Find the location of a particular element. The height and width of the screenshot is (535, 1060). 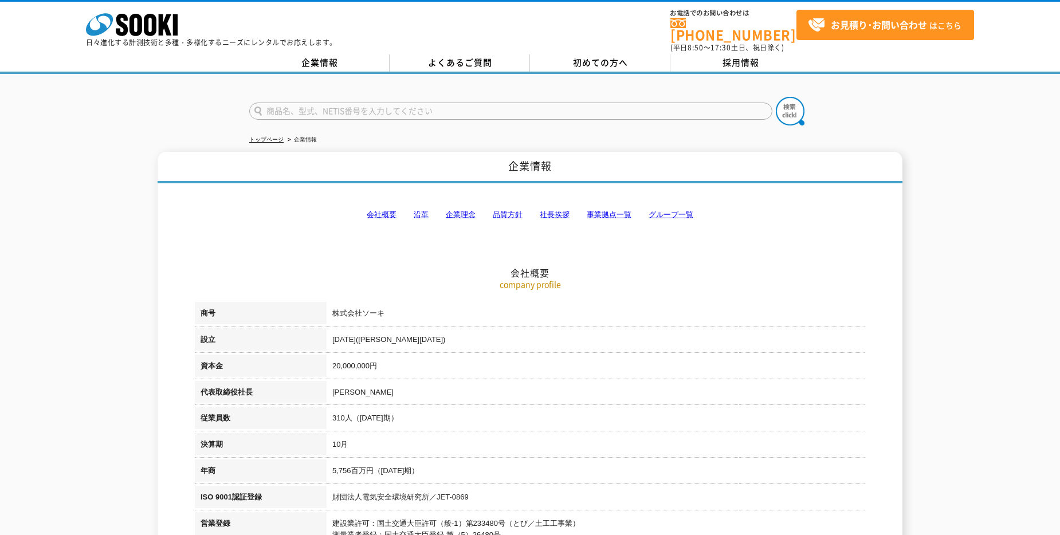

span: お電話でのお問い合わせは is located at coordinates (733, 13).